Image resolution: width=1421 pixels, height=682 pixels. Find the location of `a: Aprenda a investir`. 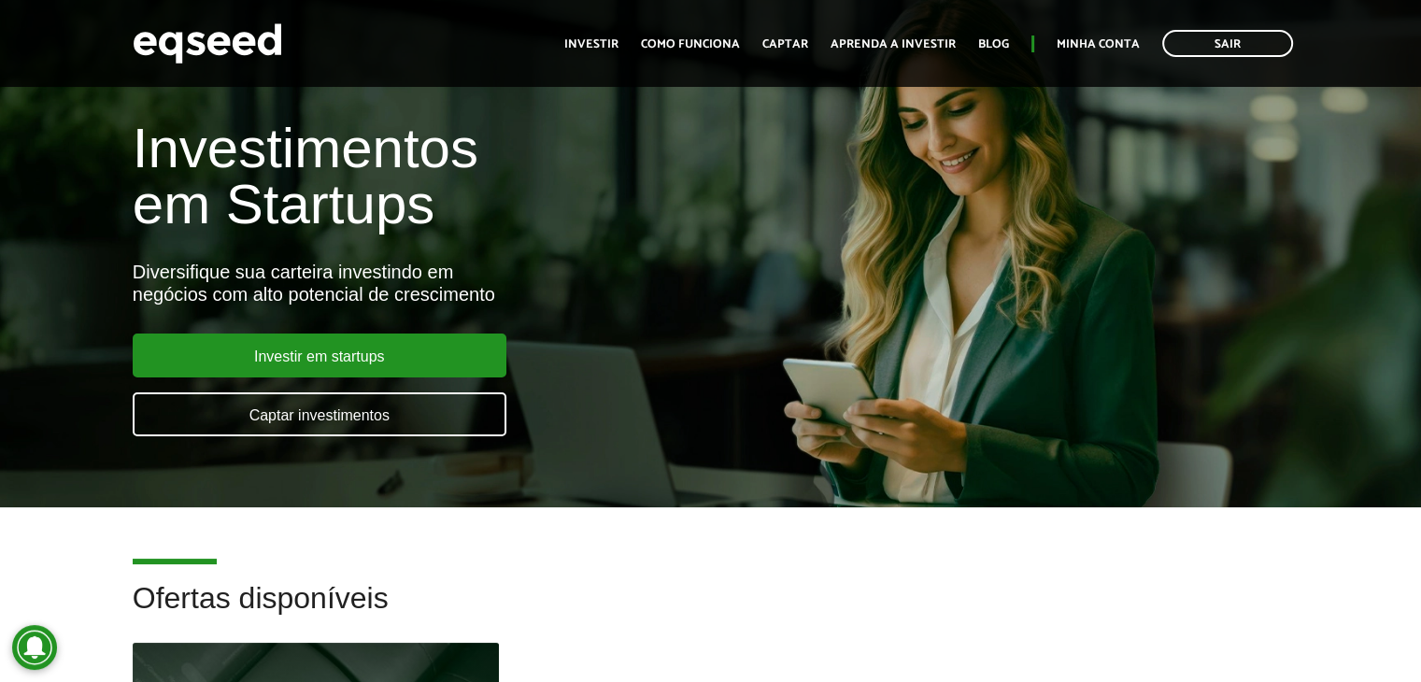

a: Aprenda a investir is located at coordinates (893, 44).